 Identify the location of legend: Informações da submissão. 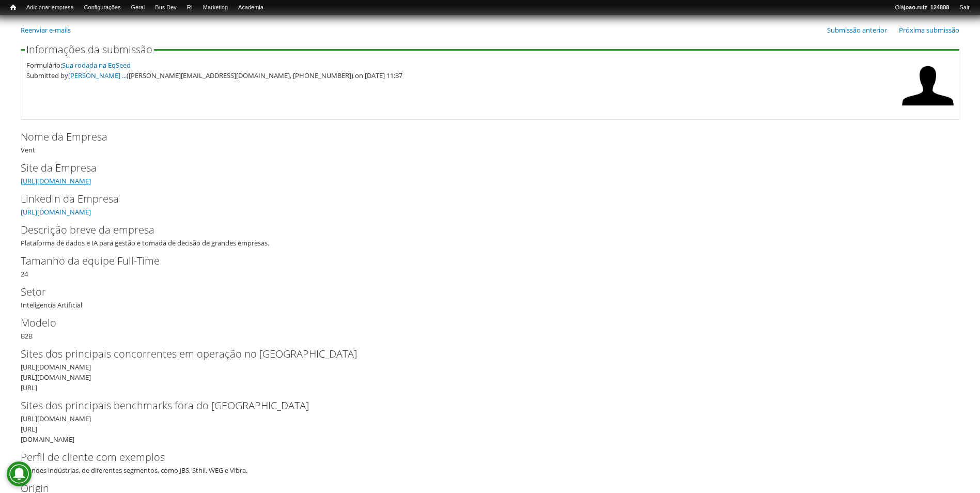
(89, 50).